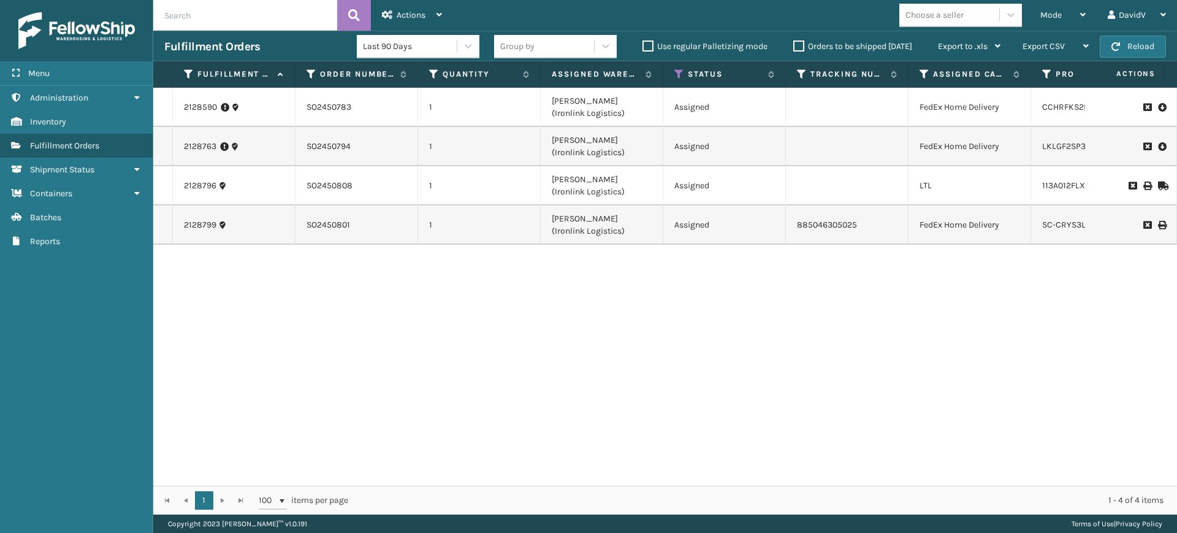  I want to click on i: Print Label, so click(1162, 225).